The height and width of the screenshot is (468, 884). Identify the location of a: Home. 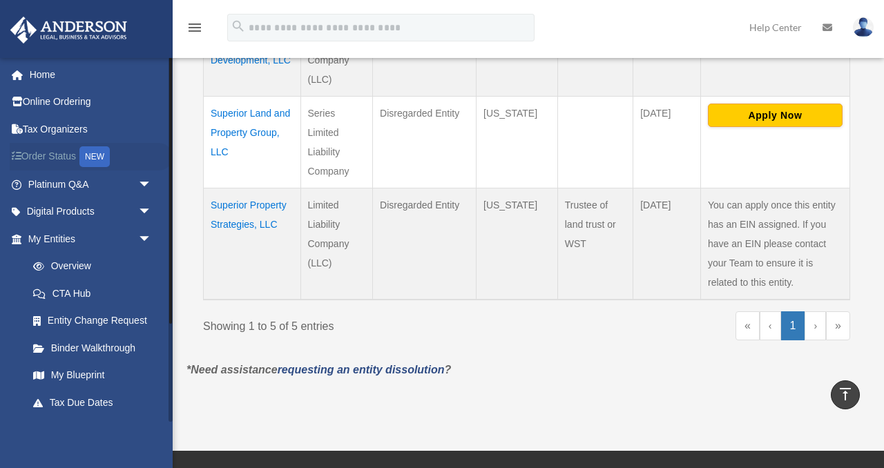
(91, 75).